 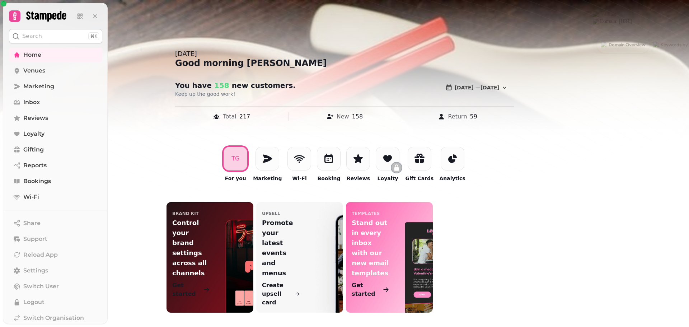 What do you see at coordinates (56, 102) in the screenshot?
I see `a: Inbox` at bounding box center [56, 102].